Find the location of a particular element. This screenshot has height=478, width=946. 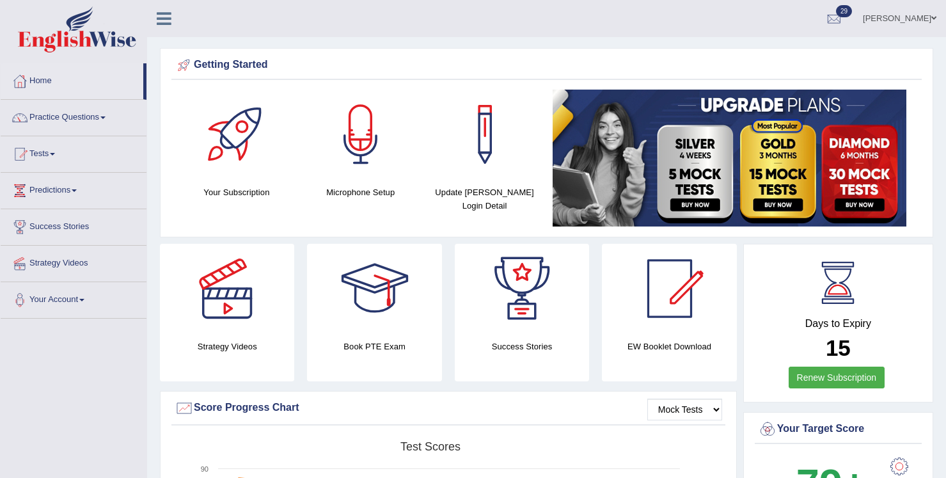

div: Your Target Score is located at coordinates (838, 429).